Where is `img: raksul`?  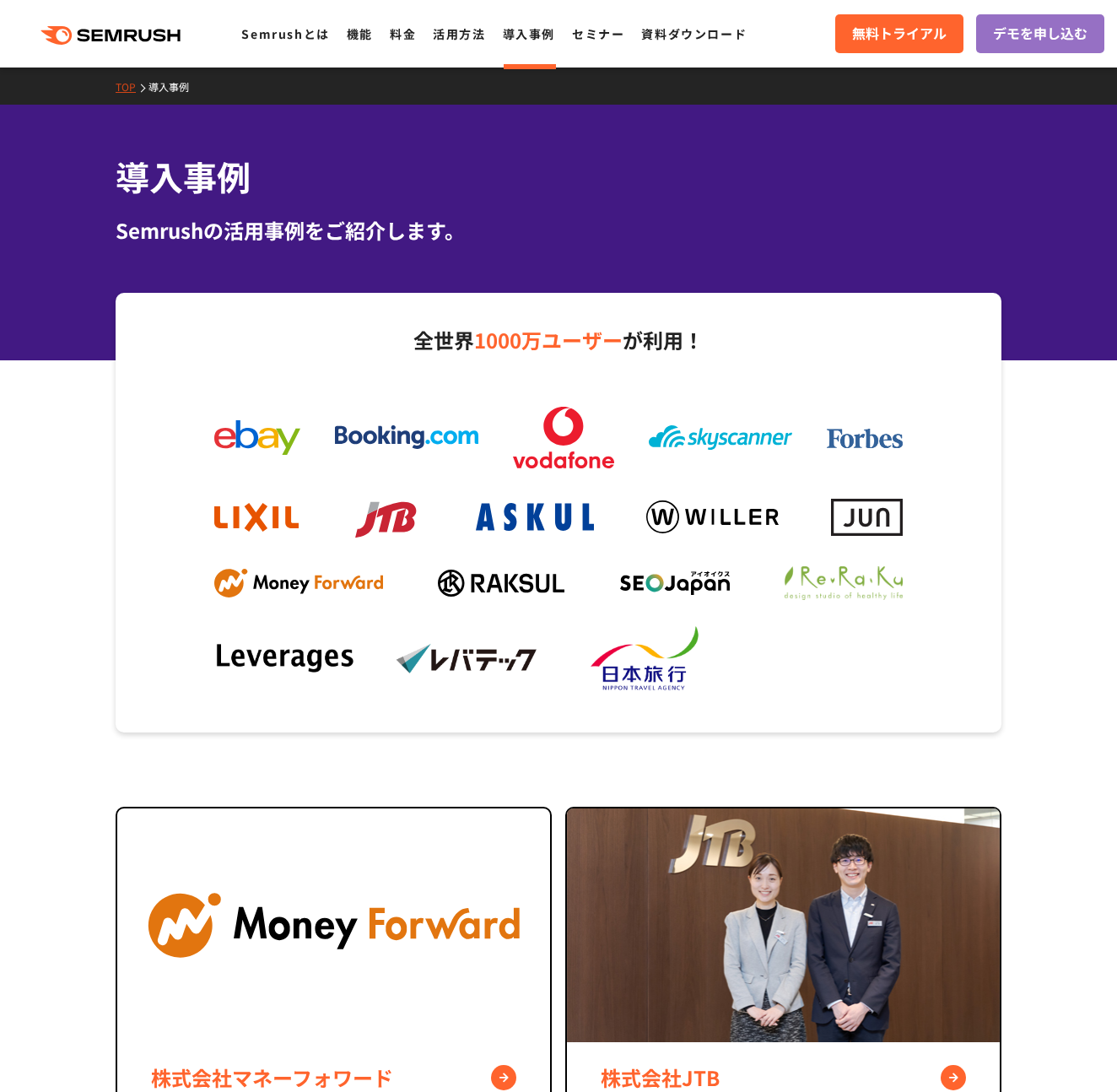 img: raksul is located at coordinates (502, 583).